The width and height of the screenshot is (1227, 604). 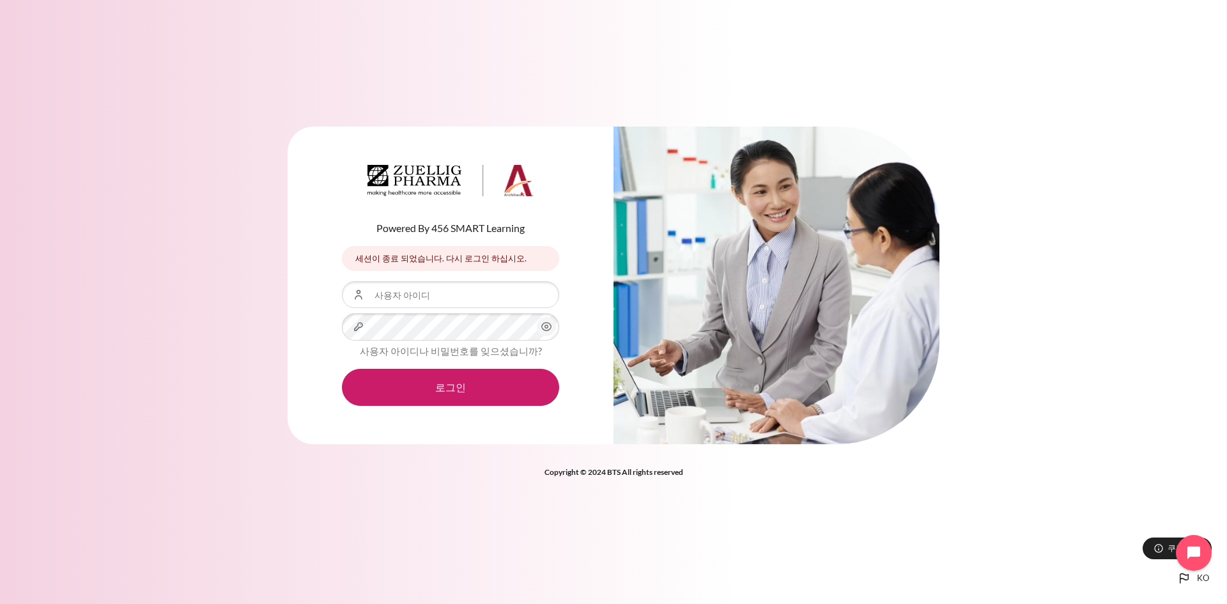 What do you see at coordinates (613, 472) in the screenshot?
I see `strong: Copyright © 2024 BTS All rights reserved` at bounding box center [613, 472].